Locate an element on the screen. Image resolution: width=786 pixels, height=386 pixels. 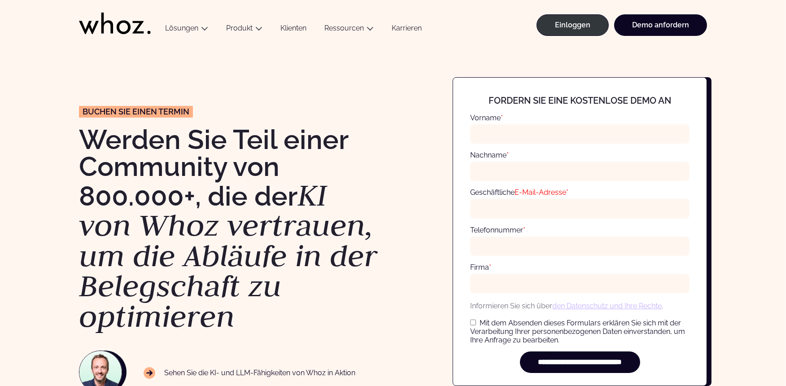
button: Lösungen is located at coordinates (187, 30).